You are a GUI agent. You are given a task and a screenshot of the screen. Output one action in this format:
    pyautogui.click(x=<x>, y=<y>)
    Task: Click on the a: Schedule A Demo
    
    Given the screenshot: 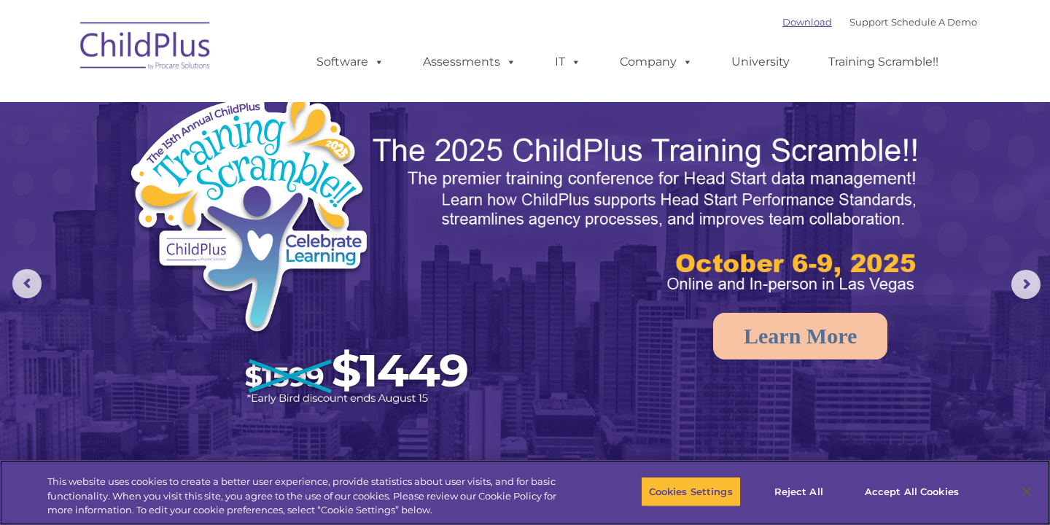 What is the action you would take?
    pyautogui.click(x=934, y=22)
    